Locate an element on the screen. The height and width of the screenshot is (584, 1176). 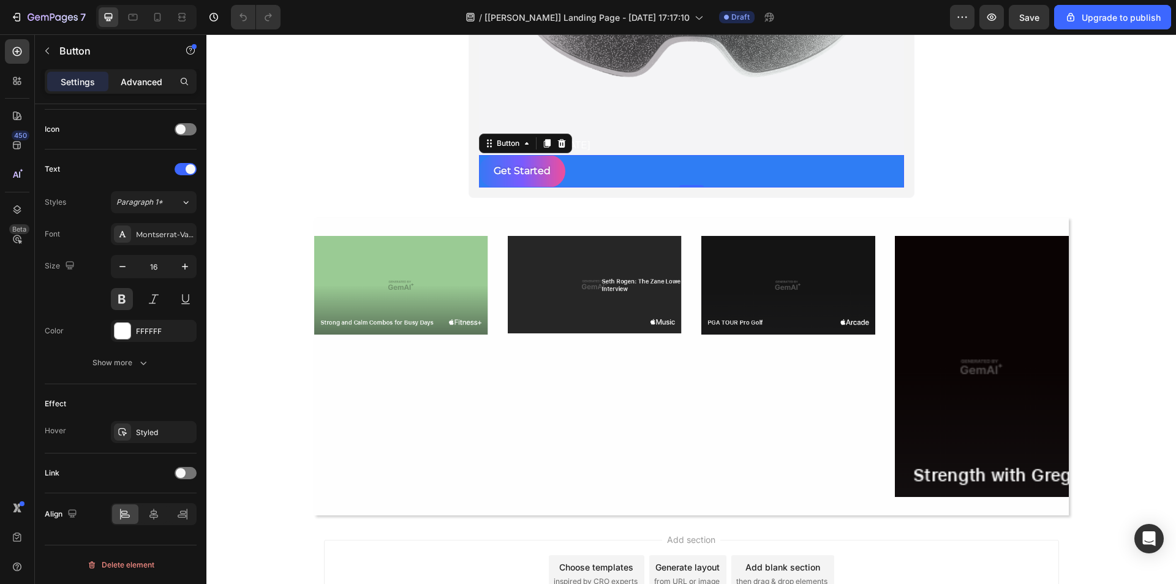
div: Undo/Redo is located at coordinates (255, 17).